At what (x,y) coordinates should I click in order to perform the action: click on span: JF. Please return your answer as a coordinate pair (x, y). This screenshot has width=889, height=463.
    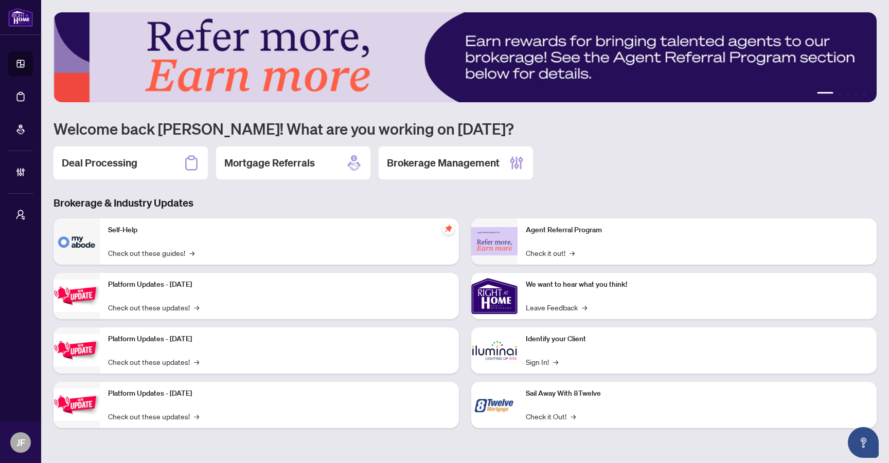
    Looking at the image, I should click on (21, 443).